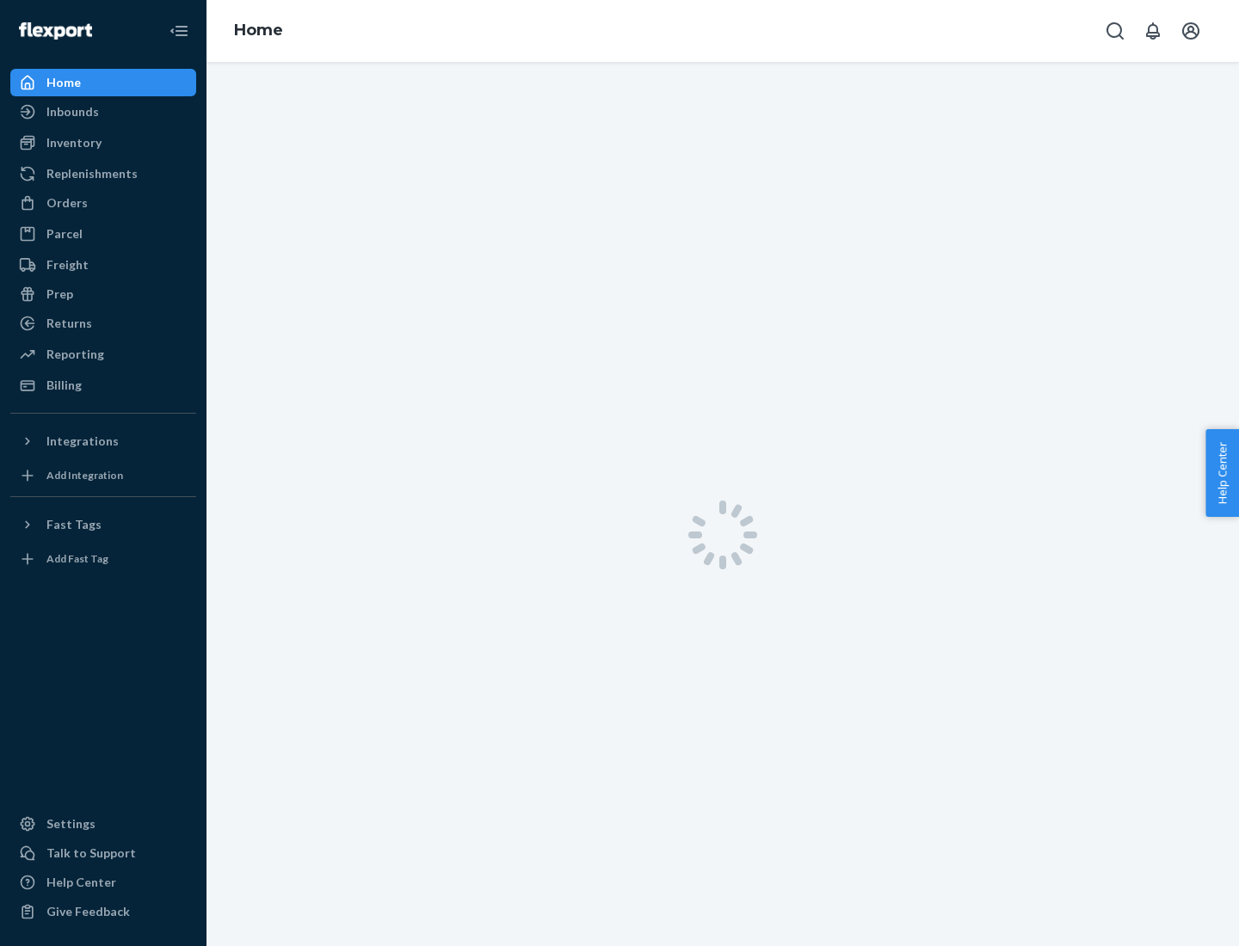  What do you see at coordinates (83, 441) in the screenshot?
I see `div: Integrations` at bounding box center [83, 441].